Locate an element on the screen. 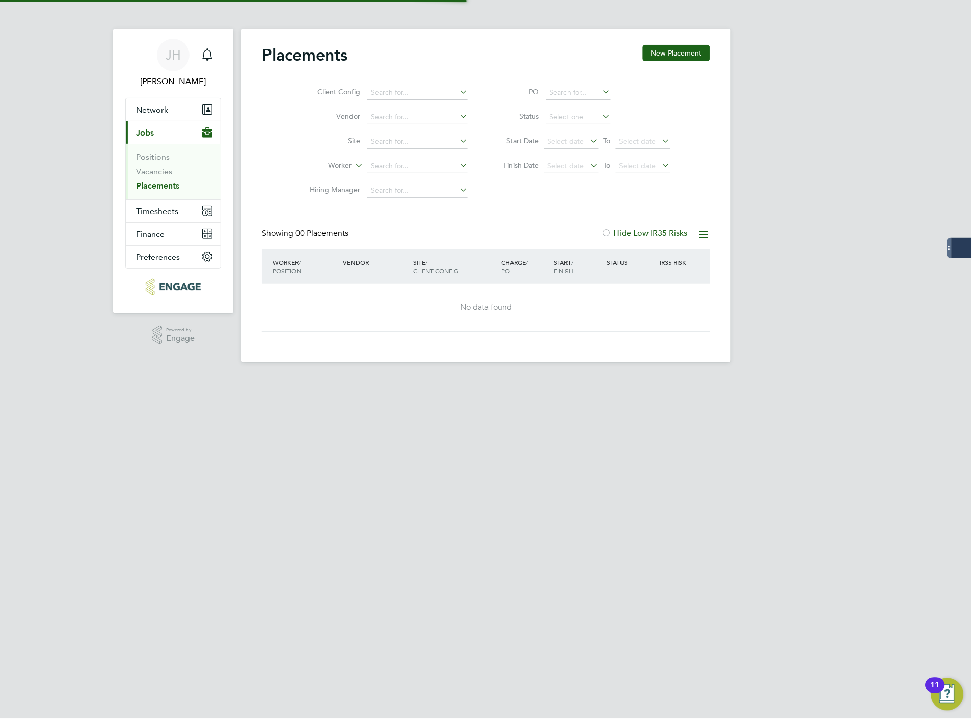  label: Vendor is located at coordinates (331, 116).